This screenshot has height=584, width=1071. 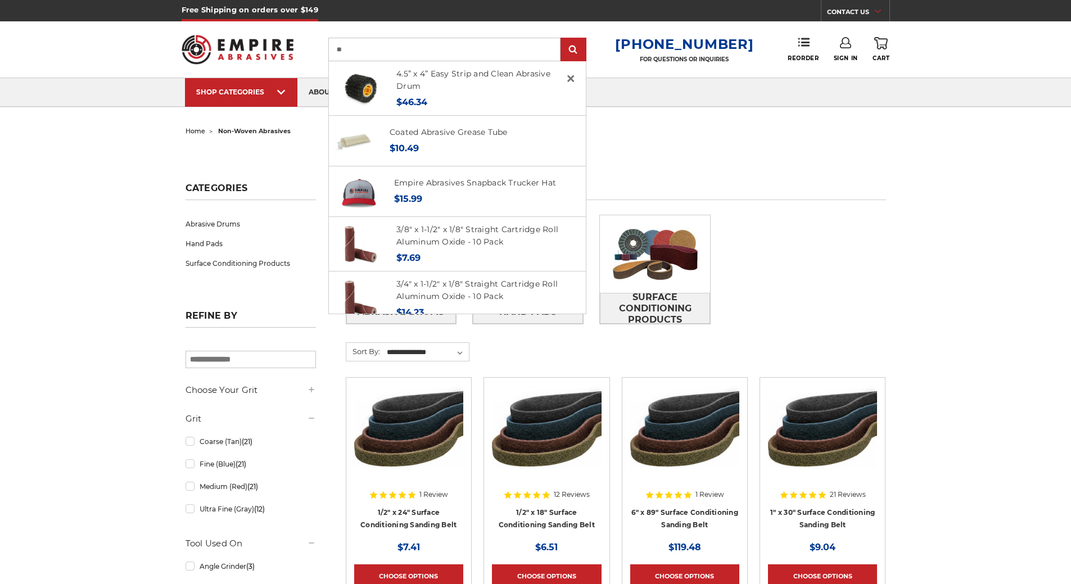 I want to click on span: $9.04, so click(x=823, y=547).